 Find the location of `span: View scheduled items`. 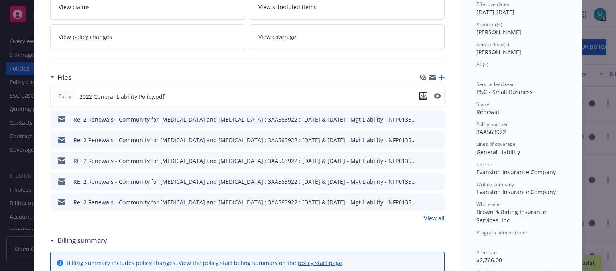

span: View scheduled items is located at coordinates (288, 7).